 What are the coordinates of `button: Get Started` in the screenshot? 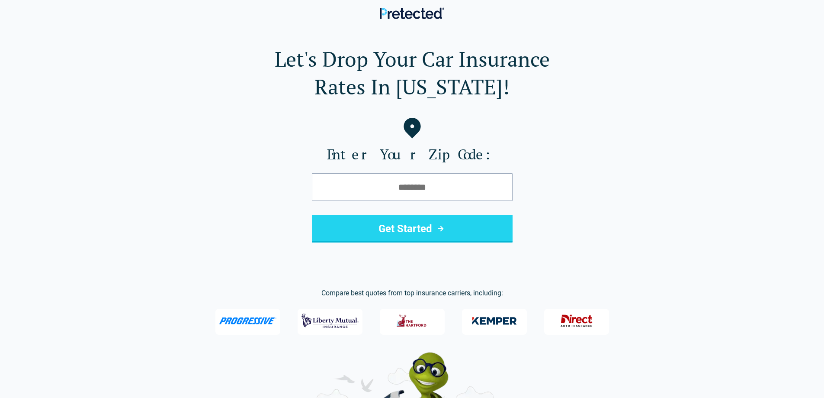 It's located at (412, 228).